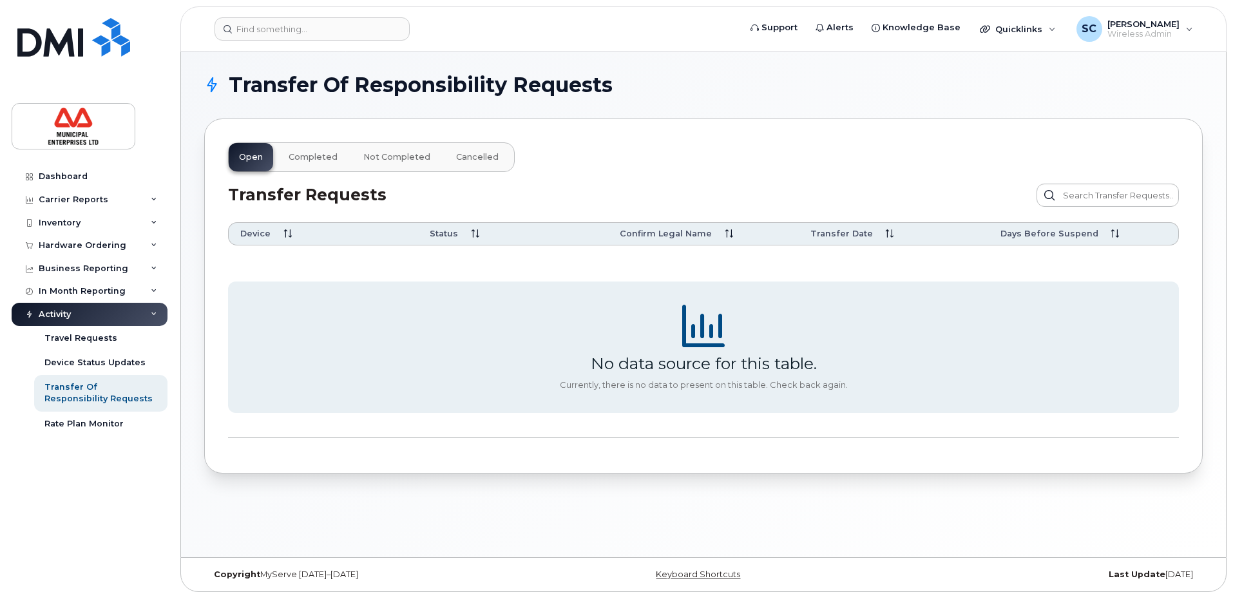 The image size is (1233, 592). I want to click on span: Days Before Suspend, so click(1050, 234).